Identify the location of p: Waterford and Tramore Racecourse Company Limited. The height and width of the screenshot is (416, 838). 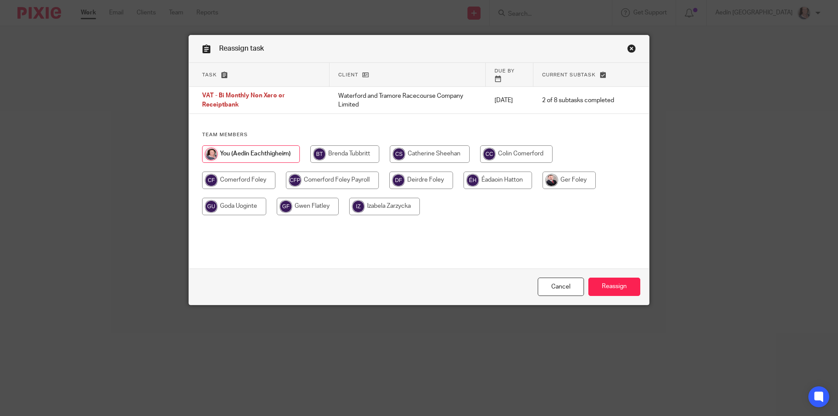
(408, 100).